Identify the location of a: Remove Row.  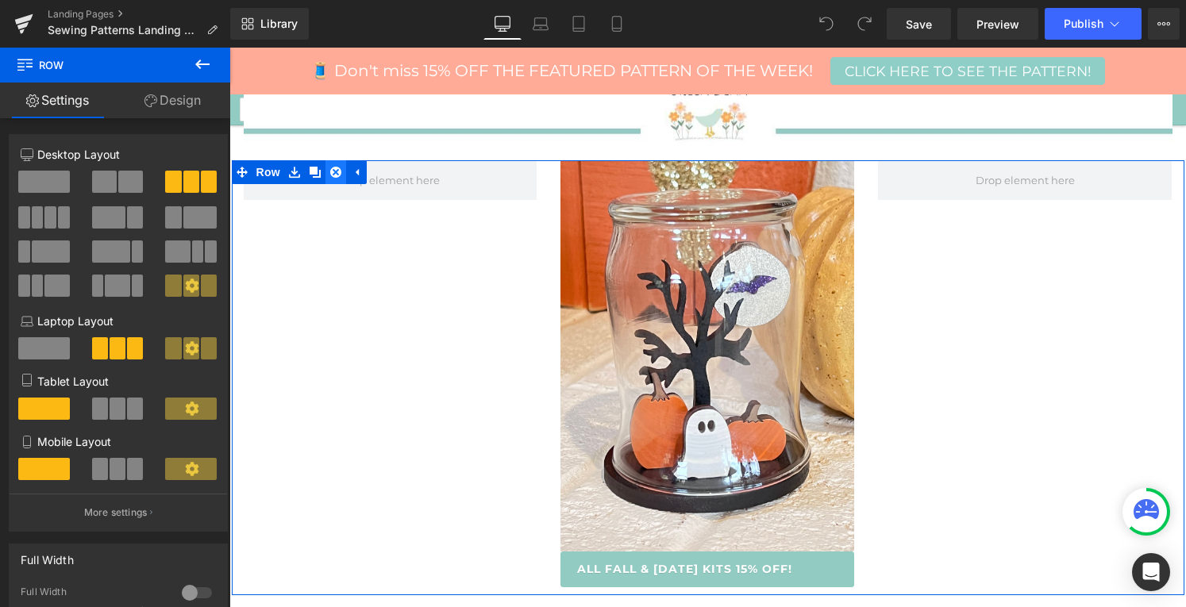
(106, 125).